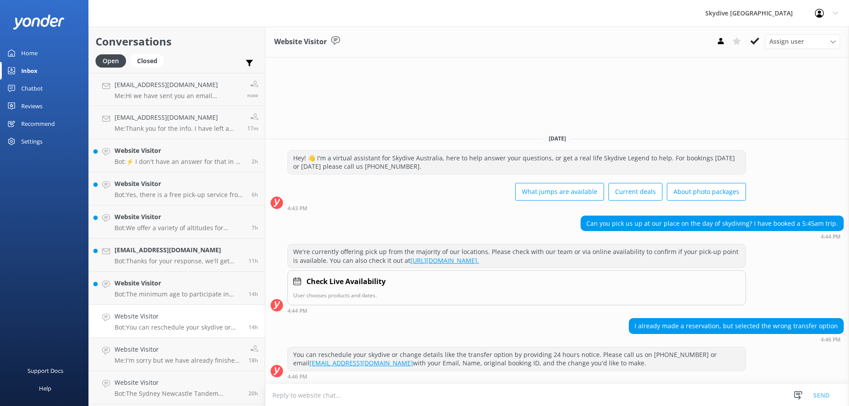 The height and width of the screenshot is (406, 849). What do you see at coordinates (346, 282) in the screenshot?
I see `h4: Check Live Availability` at bounding box center [346, 282].